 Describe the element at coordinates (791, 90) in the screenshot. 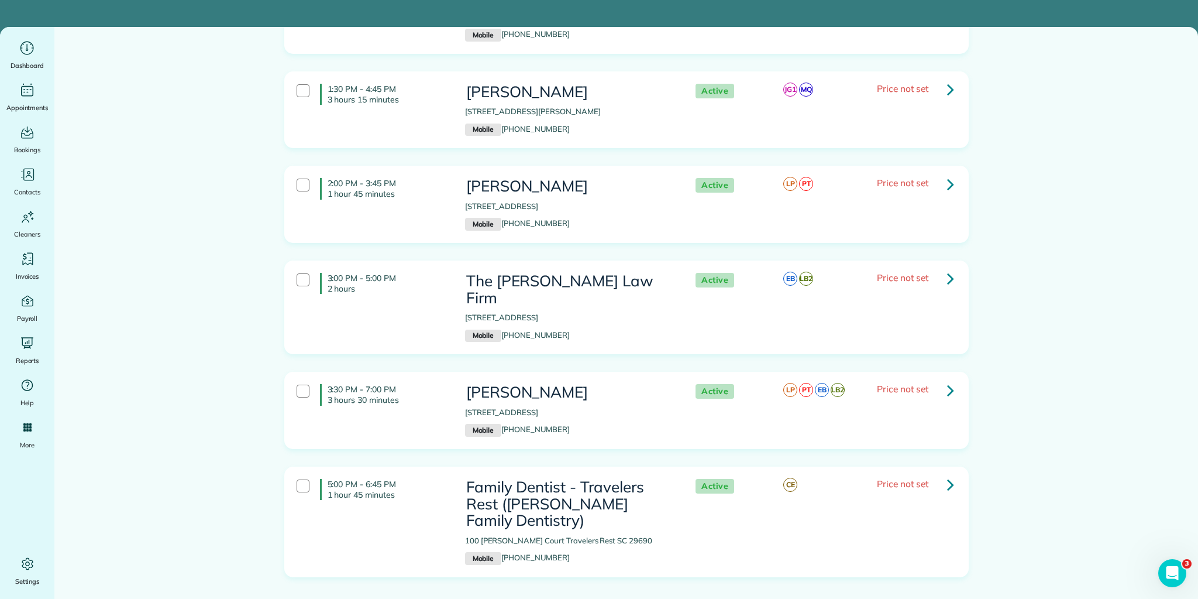

I see `span: JG1` at that location.